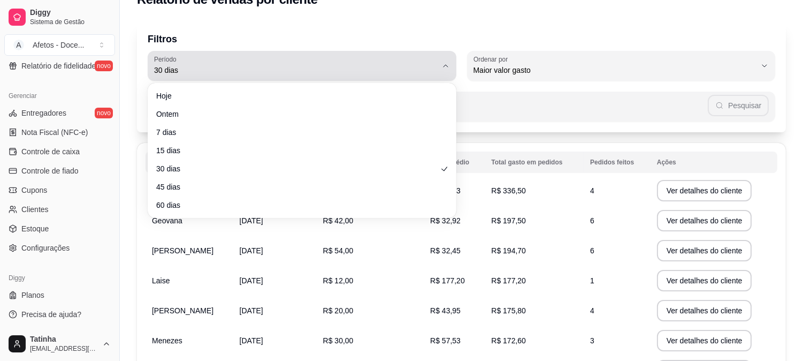 This screenshot has width=803, height=361. I want to click on span: Clientes, so click(35, 209).